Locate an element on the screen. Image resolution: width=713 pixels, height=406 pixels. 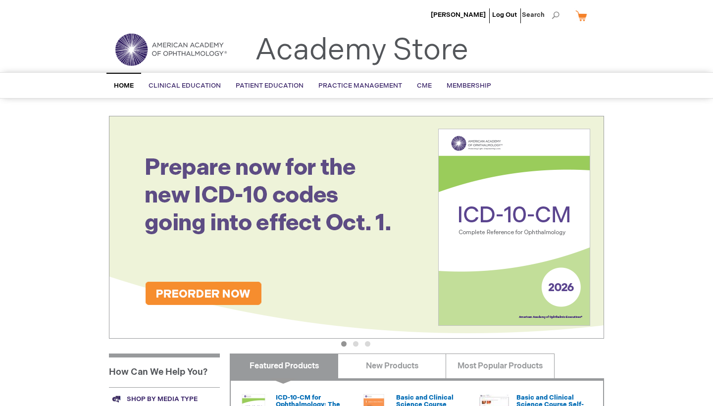
button: 3 of 3 is located at coordinates (367, 344).